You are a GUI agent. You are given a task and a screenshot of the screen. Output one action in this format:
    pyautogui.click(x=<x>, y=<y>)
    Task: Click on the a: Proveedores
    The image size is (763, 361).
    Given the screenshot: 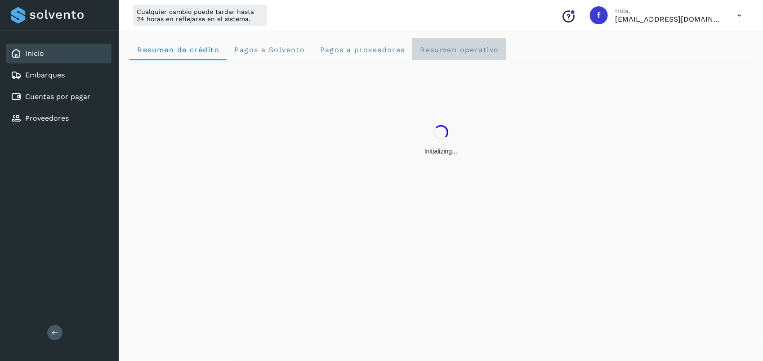 What is the action you would take?
    pyautogui.click(x=47, y=118)
    